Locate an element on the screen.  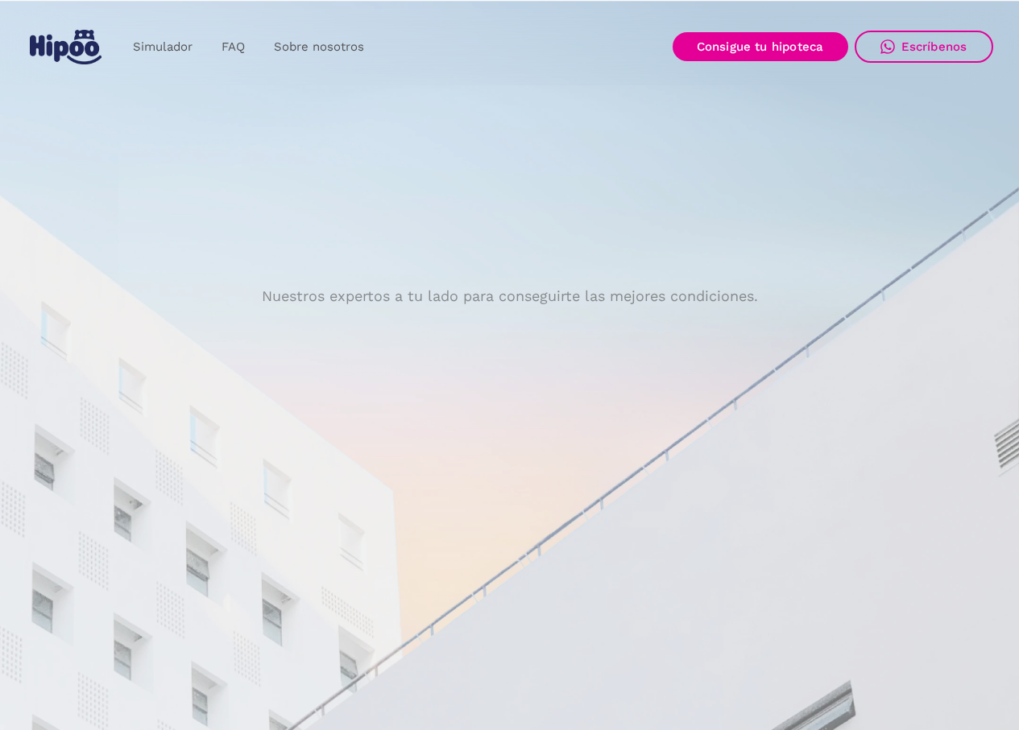
a: Simulador is located at coordinates (163, 47).